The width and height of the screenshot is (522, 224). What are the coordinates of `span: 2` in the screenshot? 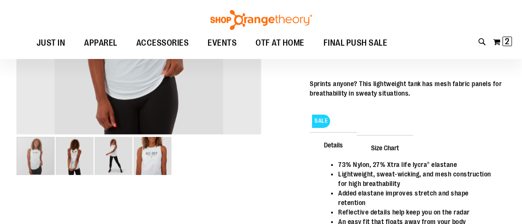 It's located at (508, 41).